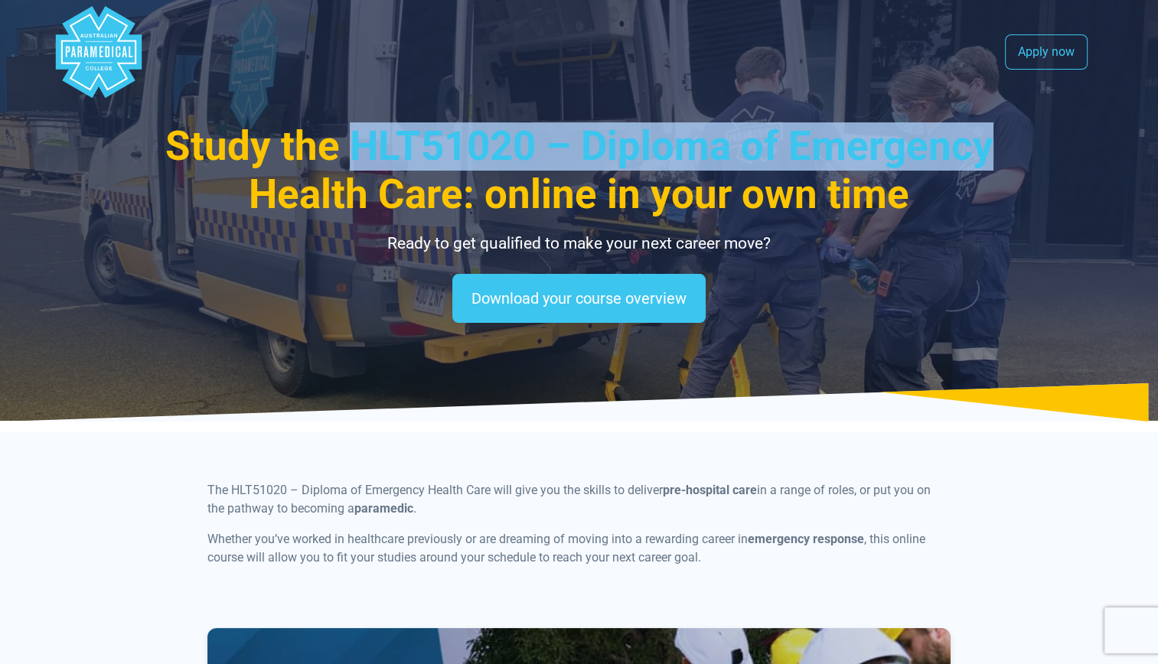  What do you see at coordinates (478, 539) in the screenshot?
I see `span: Whether you’ve worked in healthcare previously or are dreaming of moving into a rewarding career in` at bounding box center [478, 539].